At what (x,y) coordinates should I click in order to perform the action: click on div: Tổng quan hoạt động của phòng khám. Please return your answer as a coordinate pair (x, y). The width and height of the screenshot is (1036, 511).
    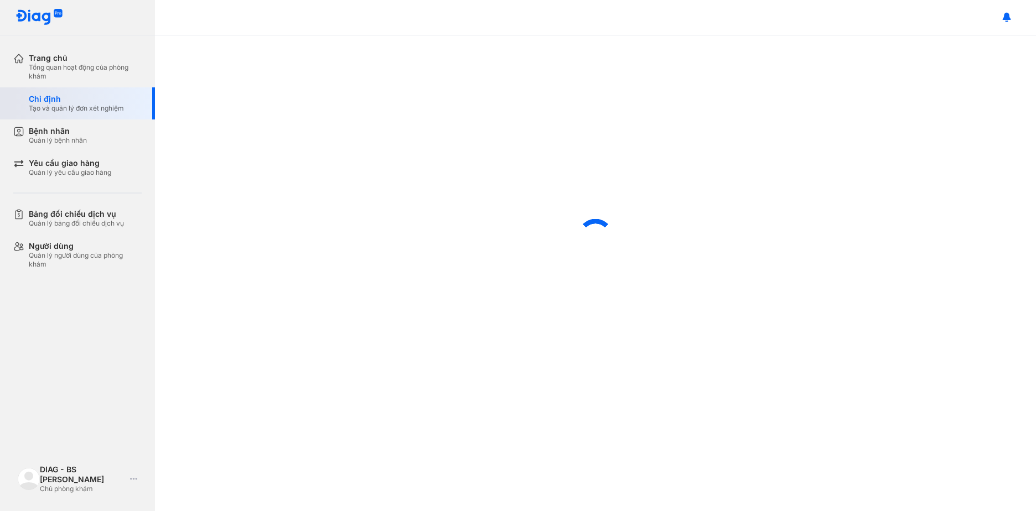
    Looking at the image, I should click on (85, 72).